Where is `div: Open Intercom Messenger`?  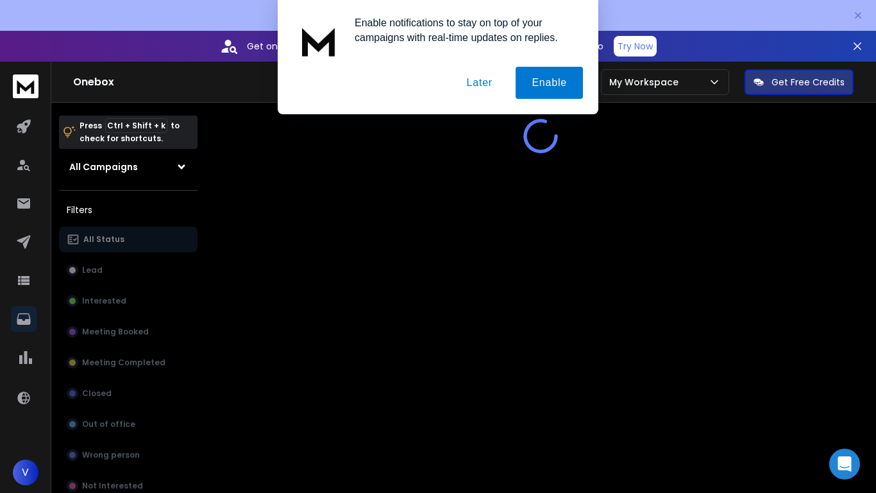 div: Open Intercom Messenger is located at coordinates (845, 464).